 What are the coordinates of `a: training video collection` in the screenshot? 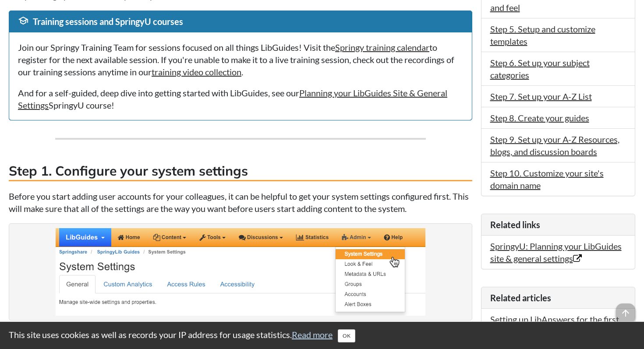 It's located at (196, 72).